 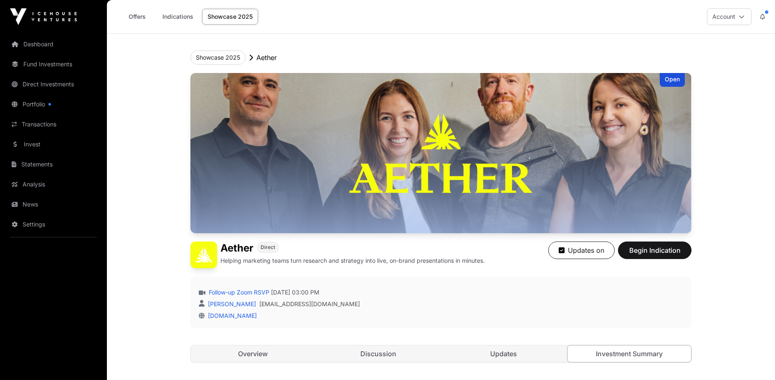 I want to click on nav: Tabs, so click(x=441, y=354).